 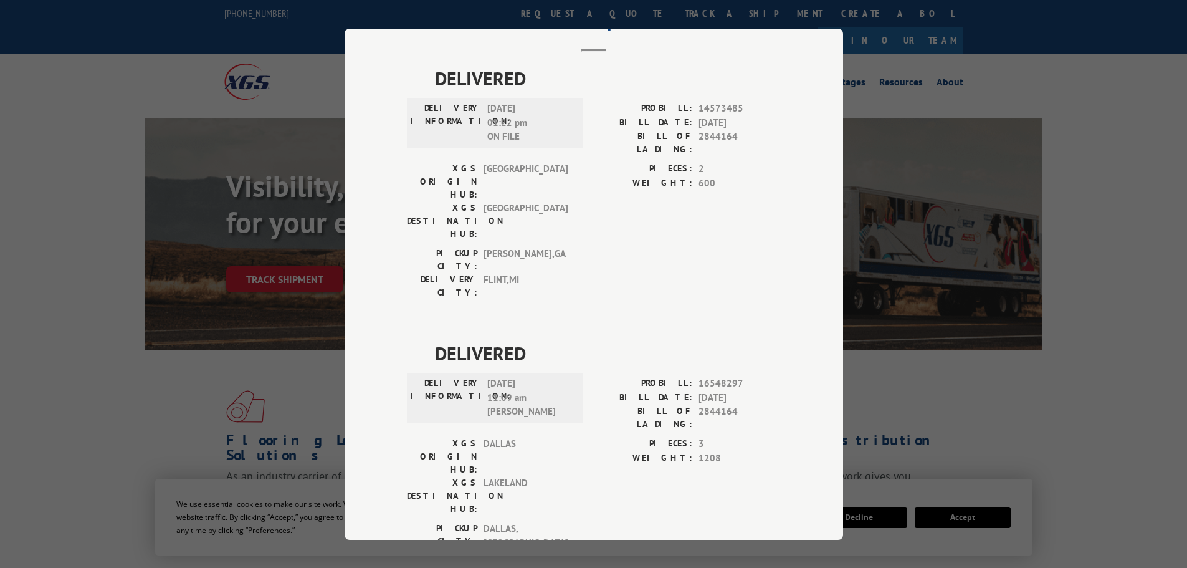 What do you see at coordinates (739, 444) in the screenshot?
I see `span: 3` at bounding box center [739, 444].